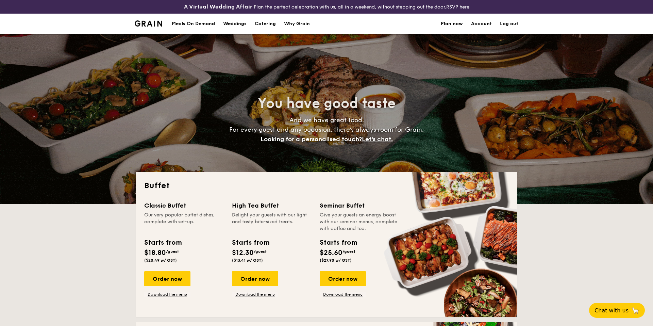 The image size is (653, 326). What do you see at coordinates (311, 139) in the screenshot?
I see `span: Looking for a personalised touch?` at bounding box center [311, 139].